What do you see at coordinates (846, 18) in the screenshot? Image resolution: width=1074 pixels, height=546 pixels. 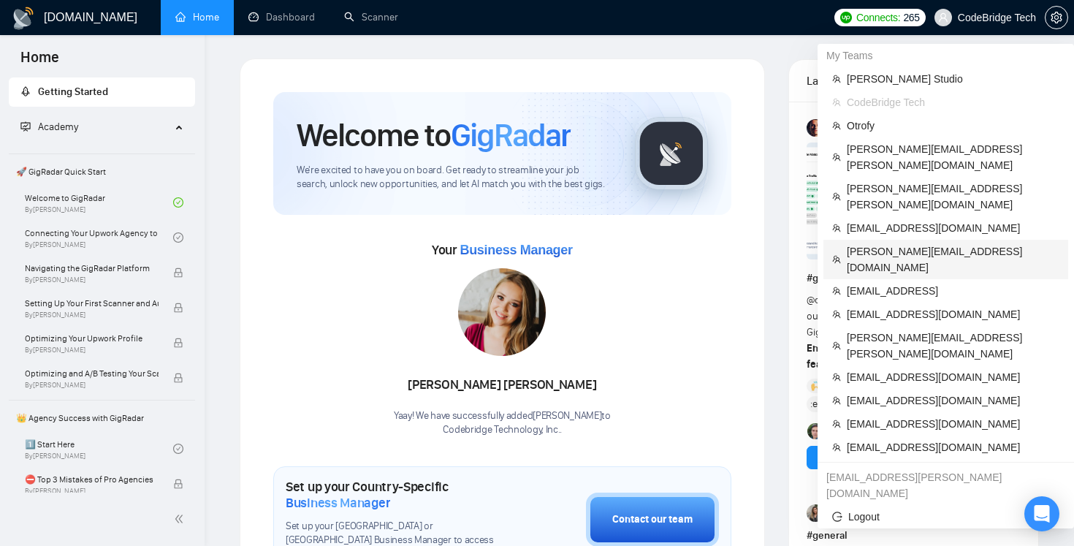 I see `img: upwork-logo.png` at bounding box center [846, 18].